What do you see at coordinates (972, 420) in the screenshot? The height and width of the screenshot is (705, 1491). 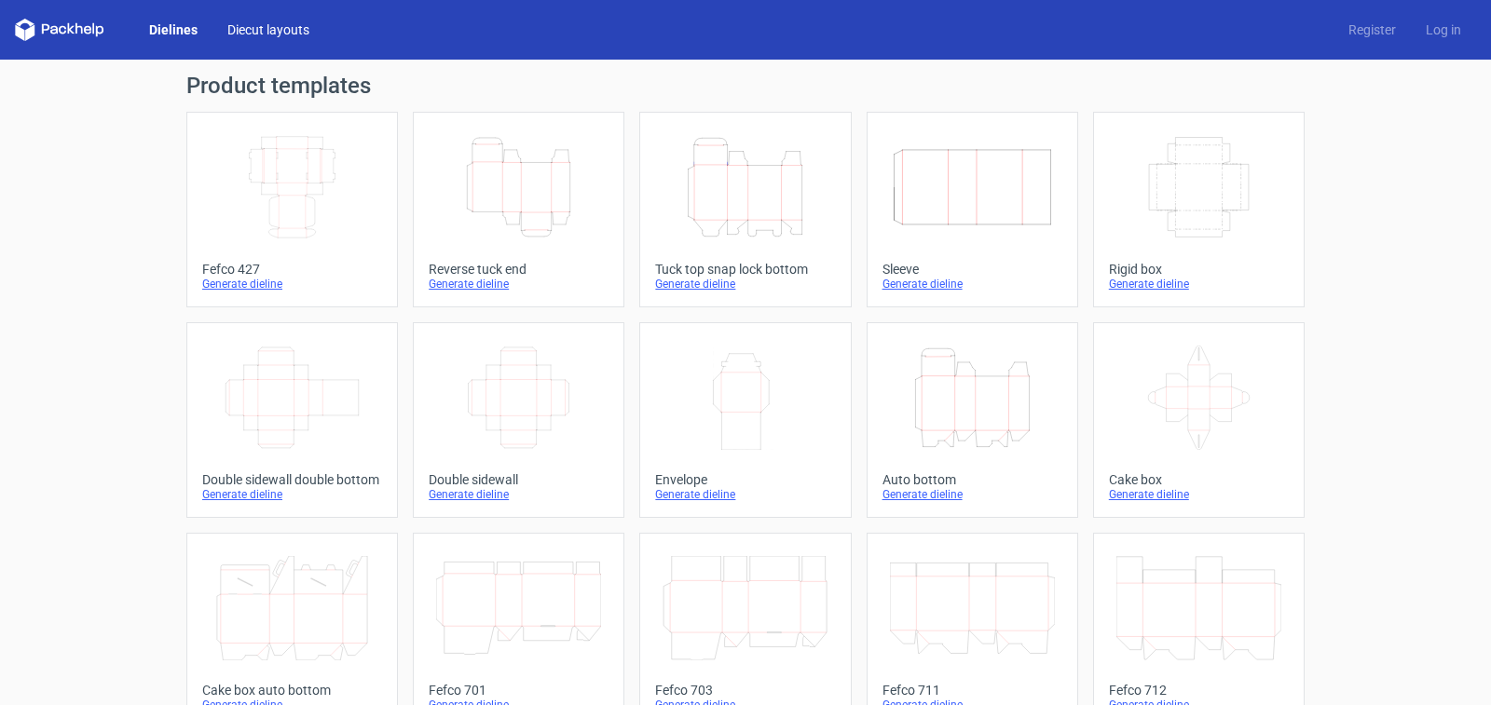 I see `a: Auto bottomGenerate dieline` at bounding box center [972, 420].